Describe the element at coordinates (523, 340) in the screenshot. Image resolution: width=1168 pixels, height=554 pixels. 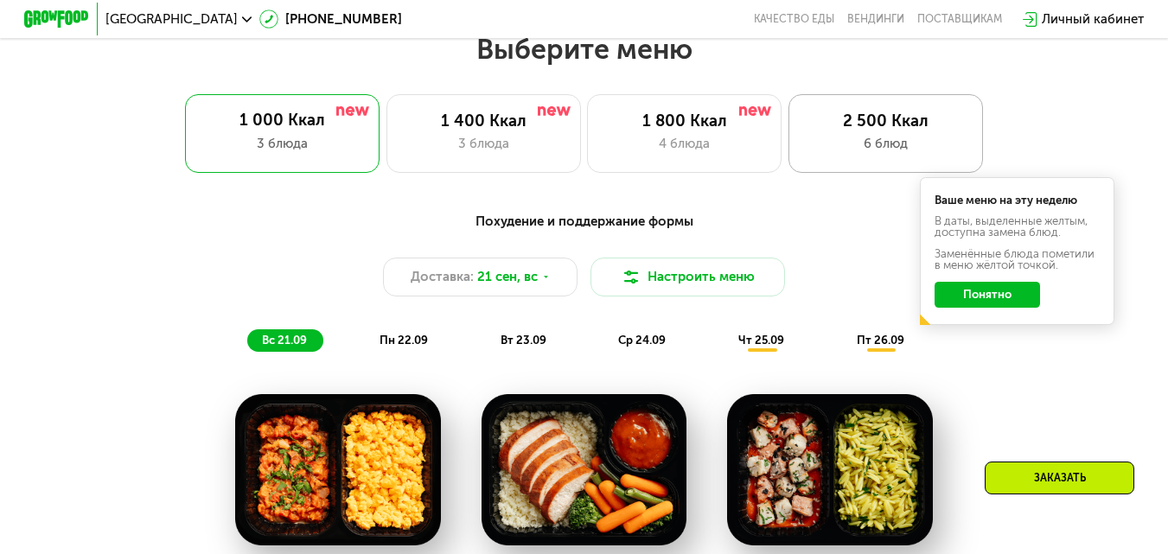
I see `span: вт 23.09` at that location.